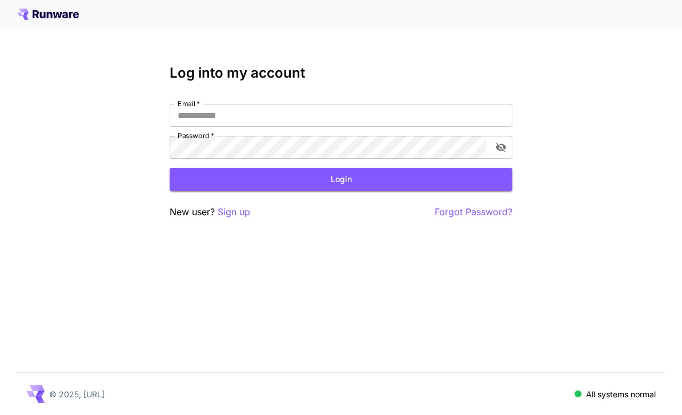  What do you see at coordinates (341, 179) in the screenshot?
I see `button: Login` at bounding box center [341, 179].